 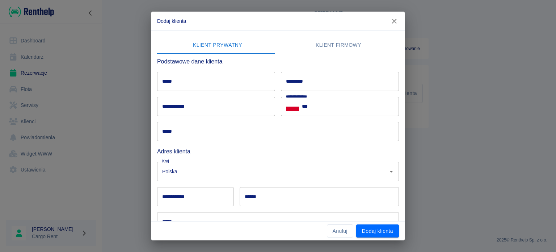 What do you see at coordinates (292, 106) in the screenshot?
I see `button: Select country` at bounding box center [292, 106].